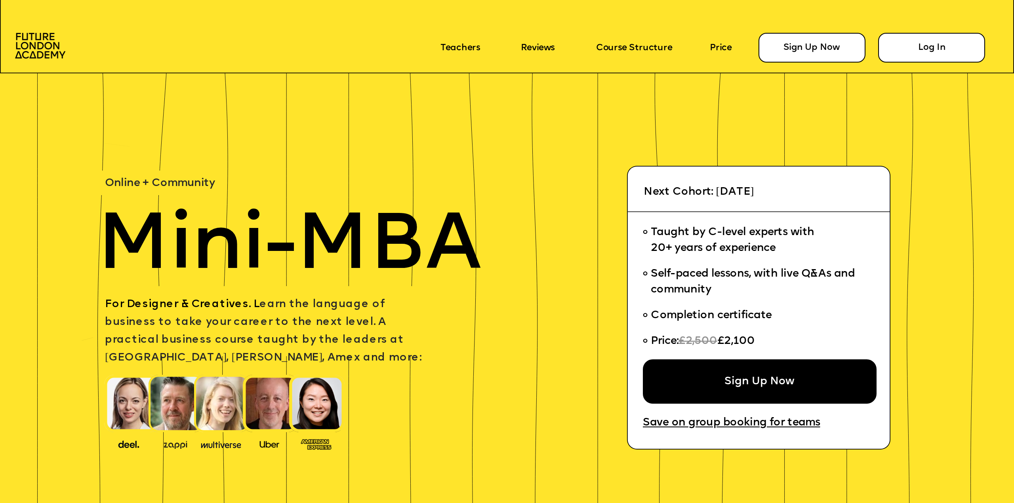  What do you see at coordinates (698, 341) in the screenshot?
I see `span: £2,500` at bounding box center [698, 341].